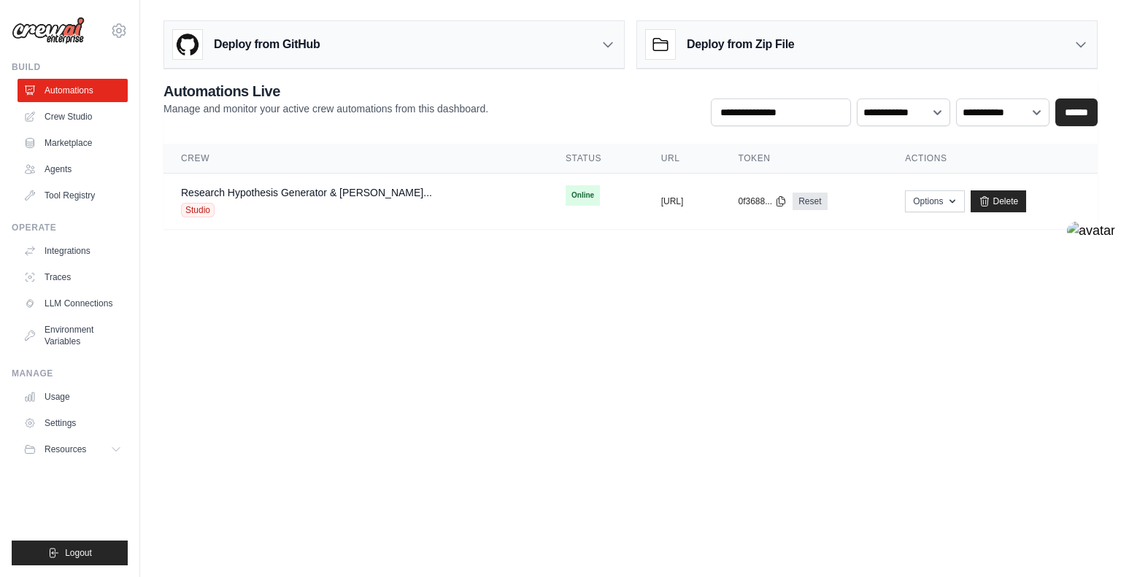 This screenshot has width=1121, height=577. I want to click on a: Delete, so click(998, 201).